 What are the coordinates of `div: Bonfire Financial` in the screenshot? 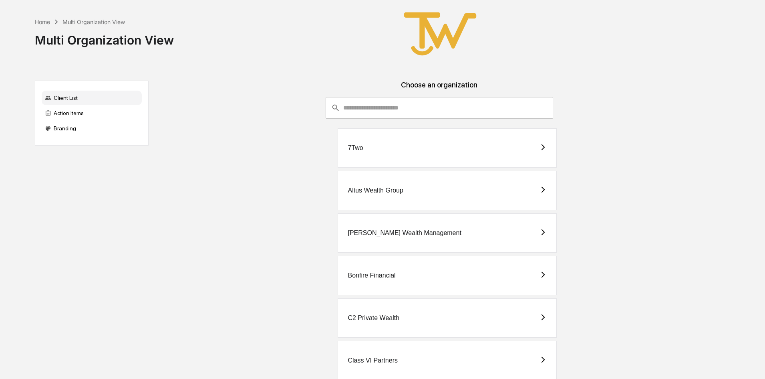 It's located at (371, 275).